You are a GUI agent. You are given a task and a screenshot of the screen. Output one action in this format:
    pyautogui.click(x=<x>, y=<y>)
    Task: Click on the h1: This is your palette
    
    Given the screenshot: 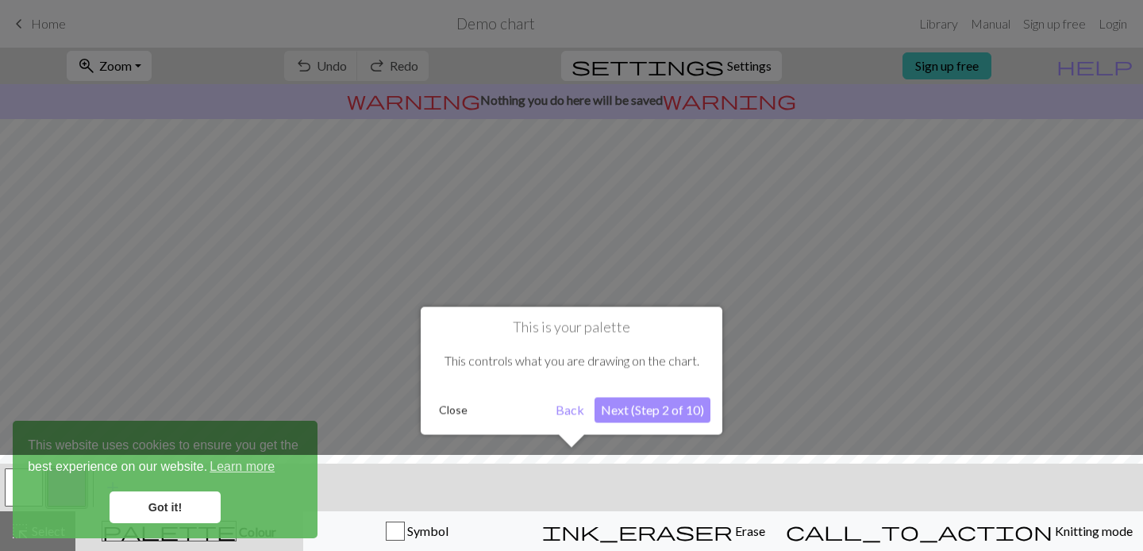 What is the action you would take?
    pyautogui.click(x=572, y=328)
    